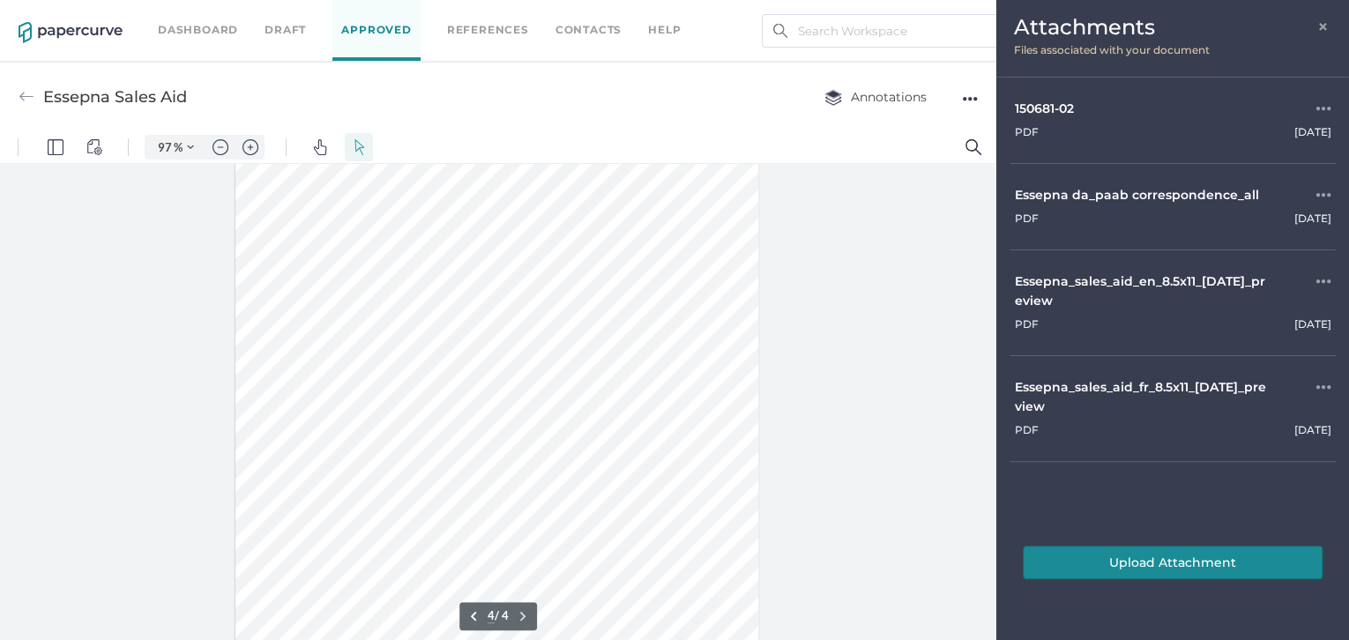 The height and width of the screenshot is (640, 1349). I want to click on img: default-leftsidepanel.svg, so click(56, 16).